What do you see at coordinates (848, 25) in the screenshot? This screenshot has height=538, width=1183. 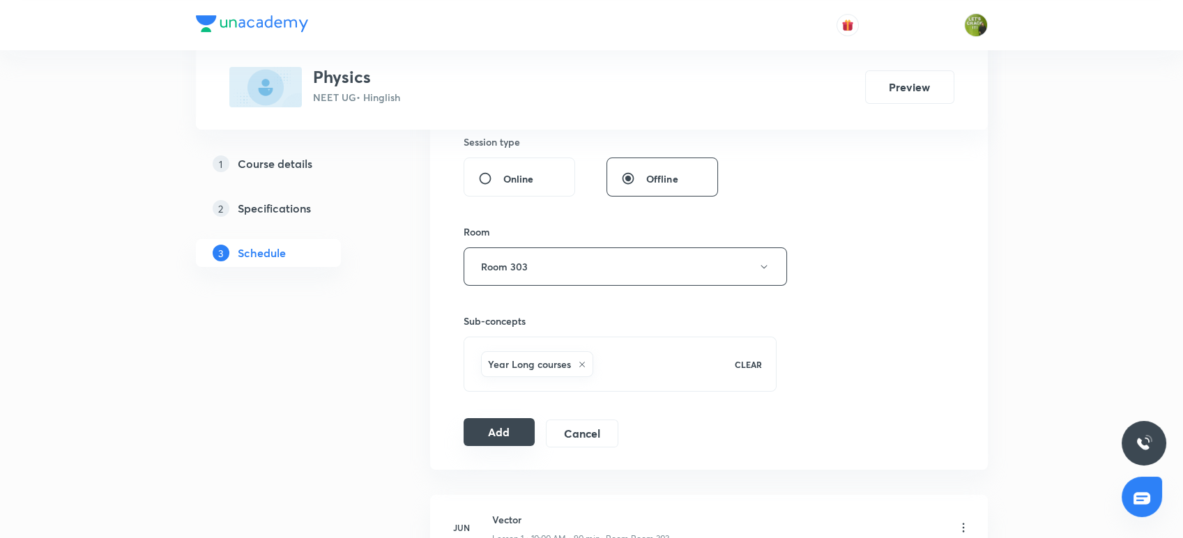 I see `img: avatar` at bounding box center [848, 25].